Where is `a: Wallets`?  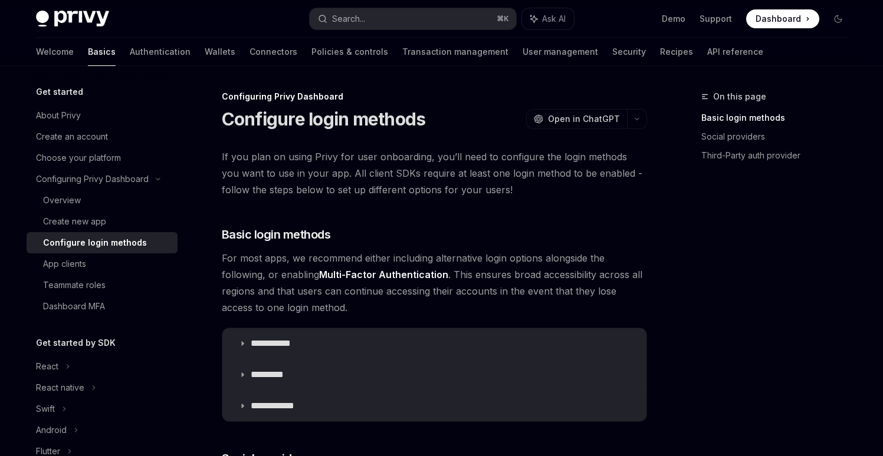
a: Wallets is located at coordinates (220, 52).